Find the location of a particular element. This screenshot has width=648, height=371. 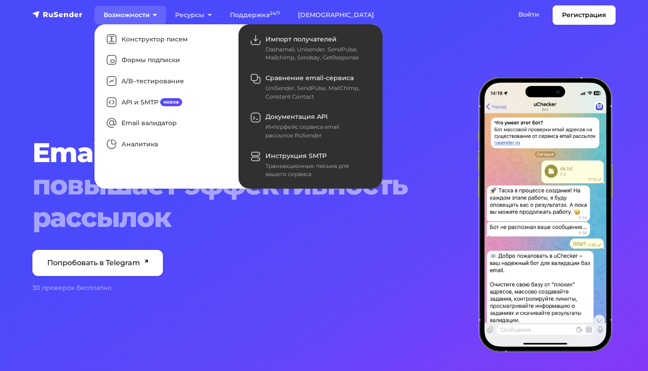

div: Интерфейс сервиса email рассылок RuSender is located at coordinates (316, 131).